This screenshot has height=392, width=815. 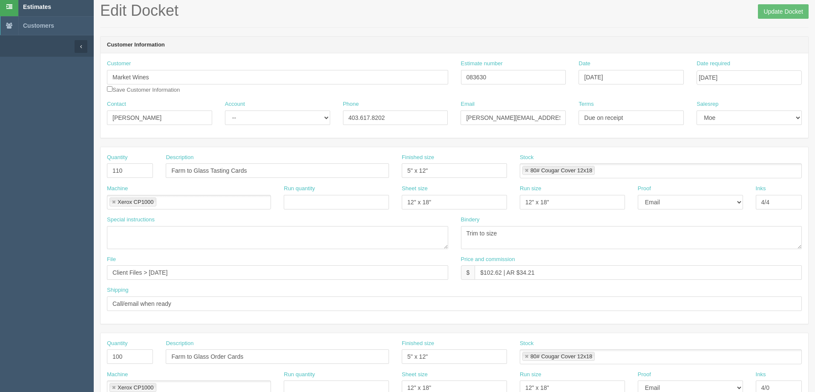 What do you see at coordinates (584, 63) in the screenshot?
I see `label: Date` at bounding box center [584, 63].